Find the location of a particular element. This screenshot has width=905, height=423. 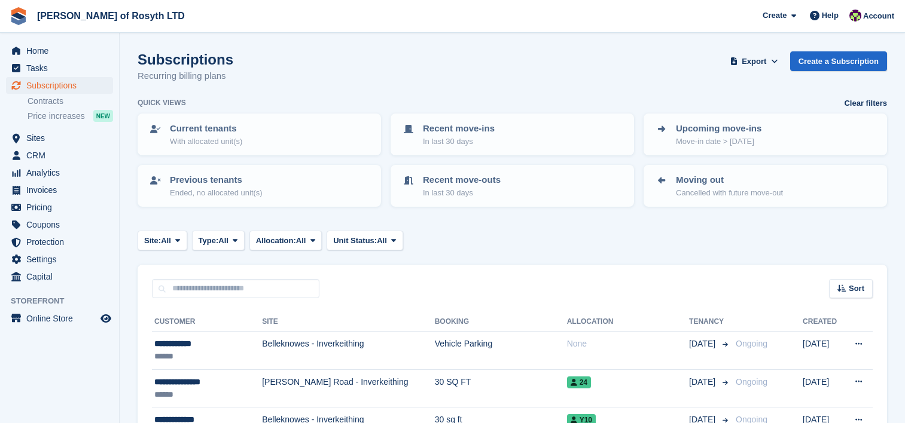

td: 30 SQ FT is located at coordinates (501, 389).